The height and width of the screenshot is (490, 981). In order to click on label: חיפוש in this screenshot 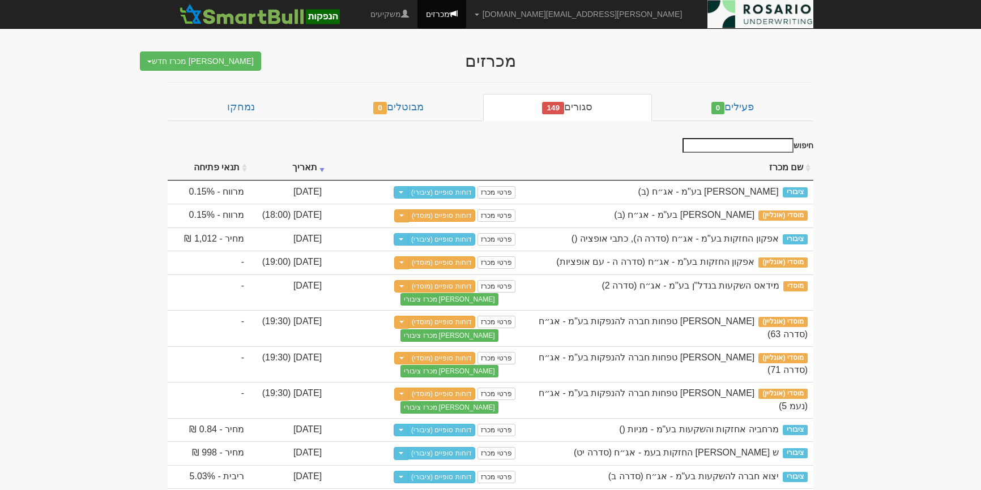, I will do `click(746, 146)`.